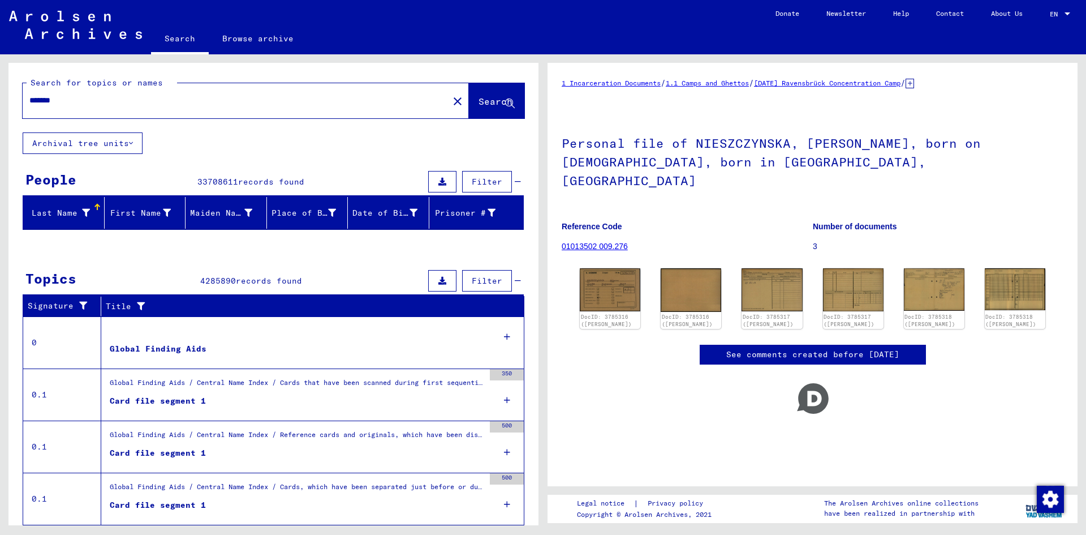 This screenshot has width=1086, height=535. What do you see at coordinates (592, 226) in the screenshot?
I see `b: Reference Code` at bounding box center [592, 226].